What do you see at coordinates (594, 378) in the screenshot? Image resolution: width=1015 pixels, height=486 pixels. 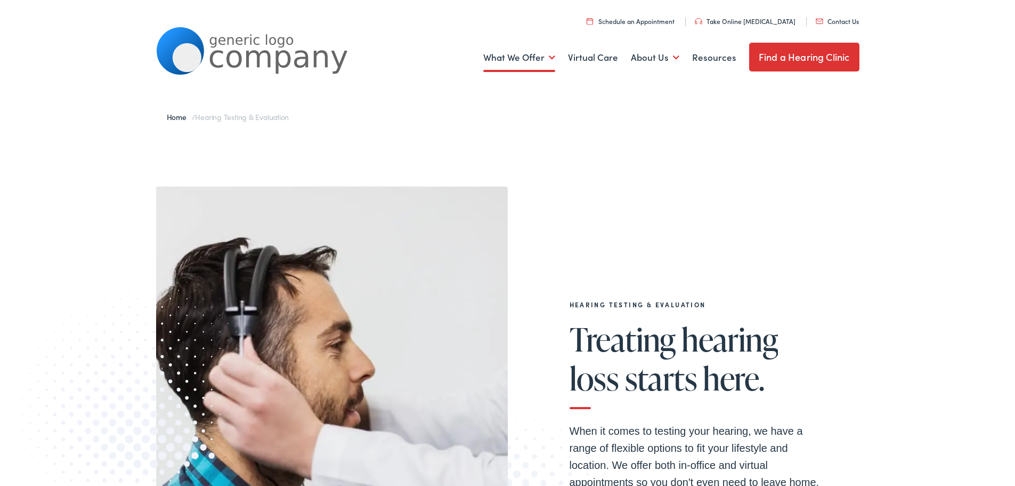 I see `span: loss` at bounding box center [594, 378].